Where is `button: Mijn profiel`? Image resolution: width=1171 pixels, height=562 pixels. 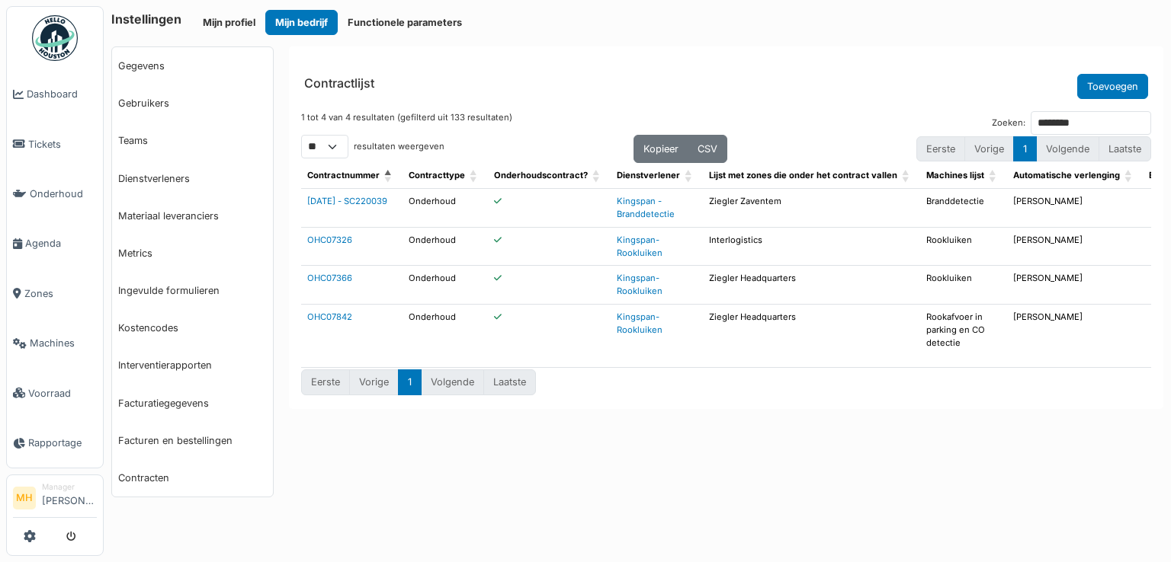 button: Mijn profiel is located at coordinates (229, 22).